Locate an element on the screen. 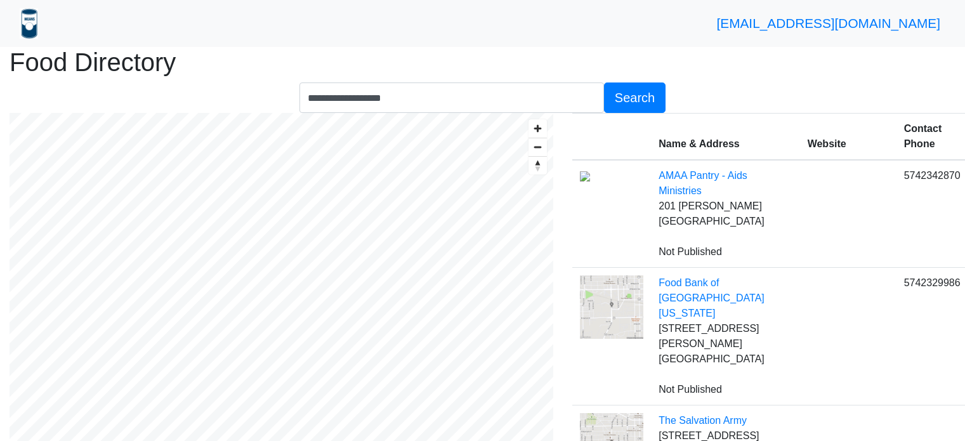 The image size is (965, 441). button: Reset bearing to north is located at coordinates (537, 165).